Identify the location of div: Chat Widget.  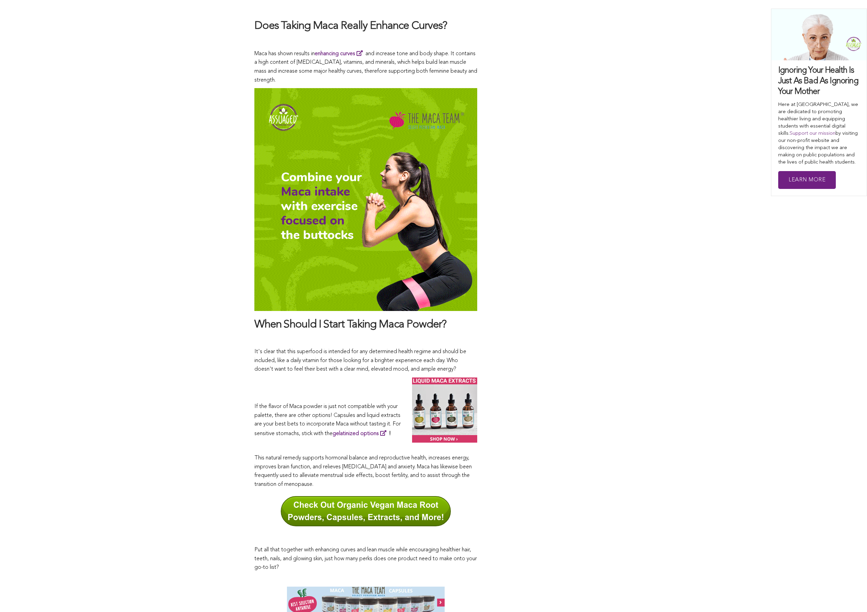
(850, 596).